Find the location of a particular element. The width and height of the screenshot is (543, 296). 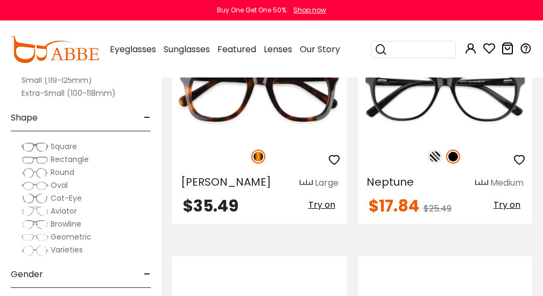

span: Sunglasses is located at coordinates (187, 49).